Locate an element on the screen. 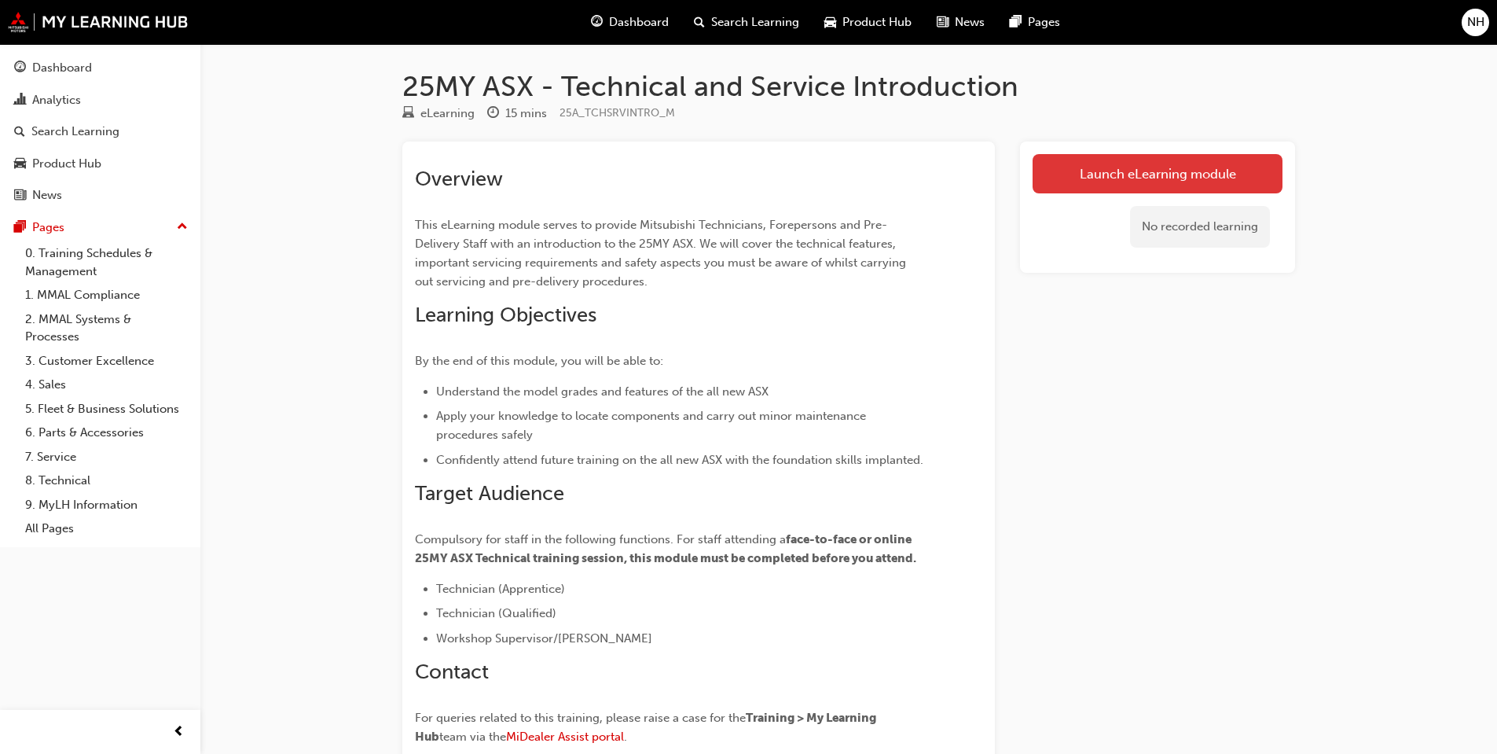 The height and width of the screenshot is (754, 1497). span: learningResourceType_ELEARNING-icon is located at coordinates (408, 114).